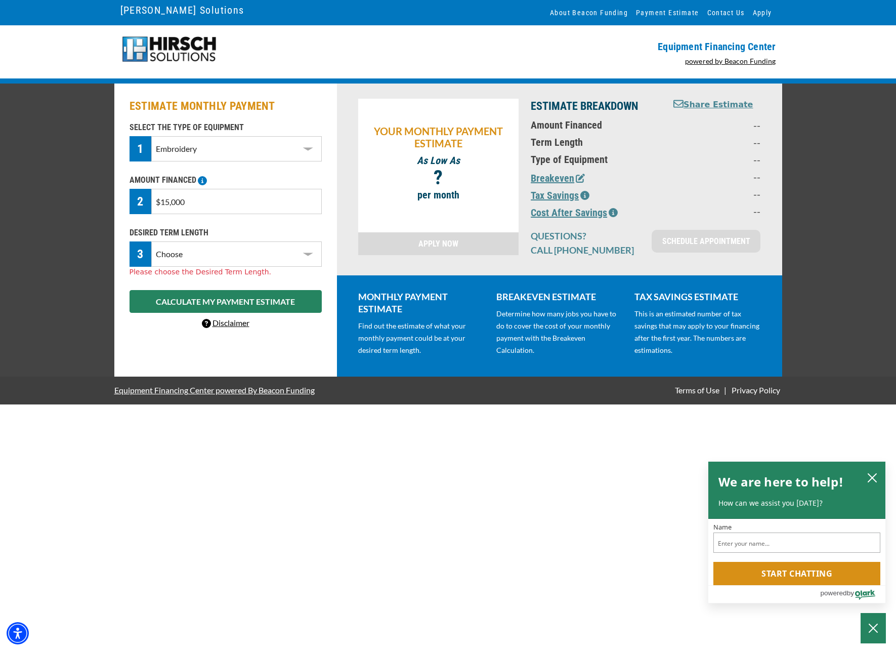 Image resolution: width=896 pixels, height=651 pixels. What do you see at coordinates (439, 160) in the screenshot?
I see `p: As Low As` at bounding box center [439, 160].